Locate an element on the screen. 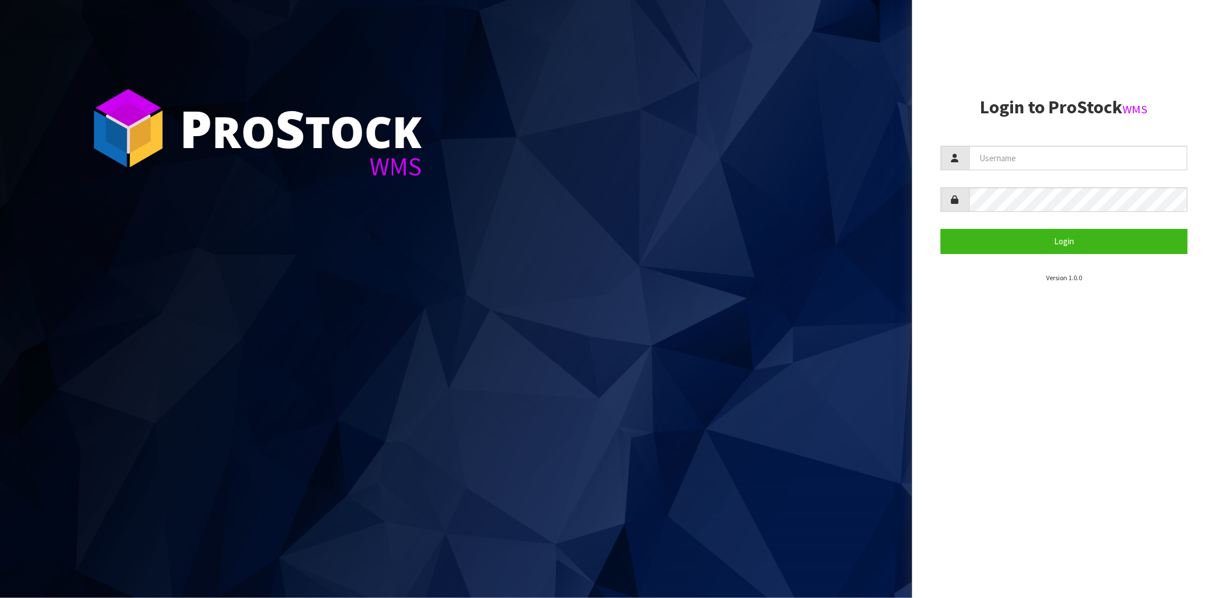 This screenshot has height=598, width=1216. small: WMS is located at coordinates (1135, 109).